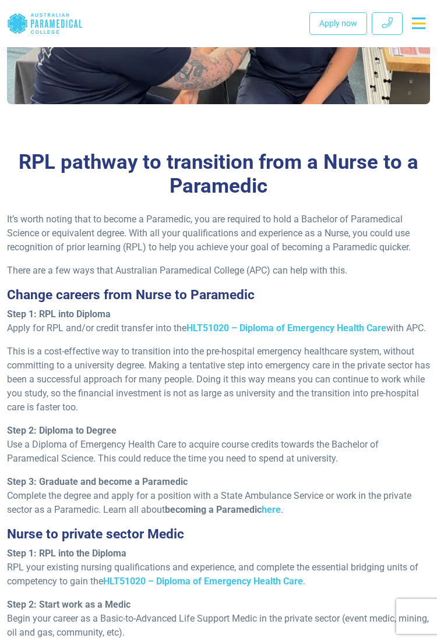  What do you see at coordinates (59, 314) in the screenshot?
I see `strong: Step 1: RPL into Diploma` at bounding box center [59, 314].